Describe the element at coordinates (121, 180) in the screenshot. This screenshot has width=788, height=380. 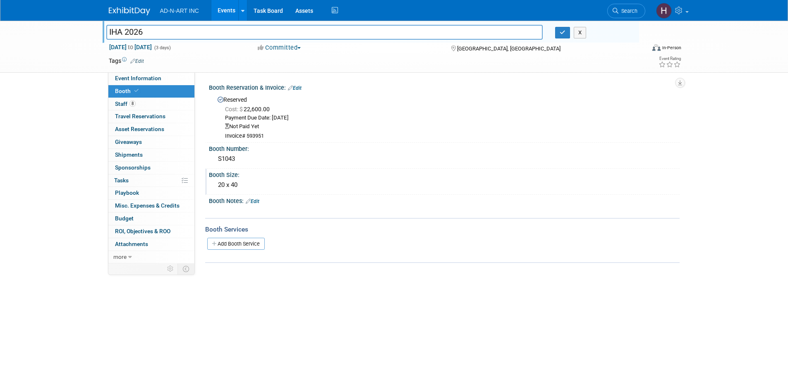
I see `span: Tasks` at that location.